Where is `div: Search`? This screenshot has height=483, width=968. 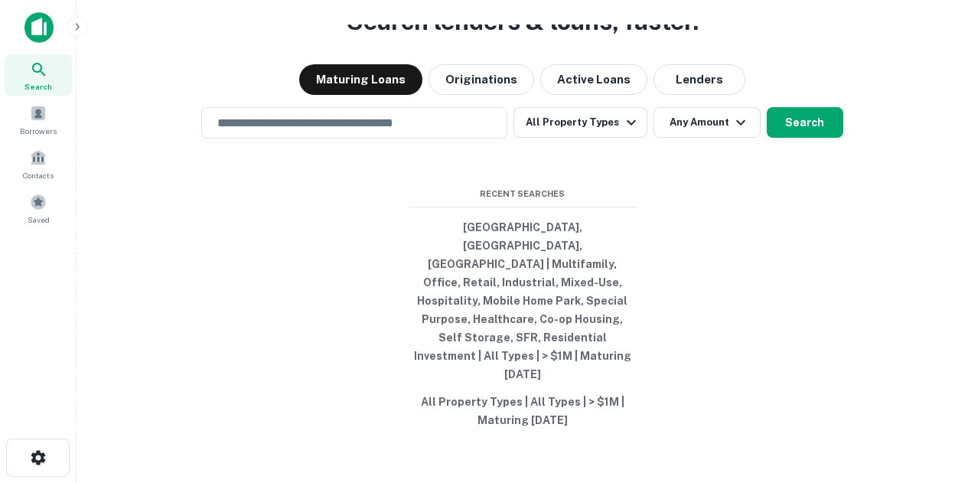
div: Search is located at coordinates (38, 75).